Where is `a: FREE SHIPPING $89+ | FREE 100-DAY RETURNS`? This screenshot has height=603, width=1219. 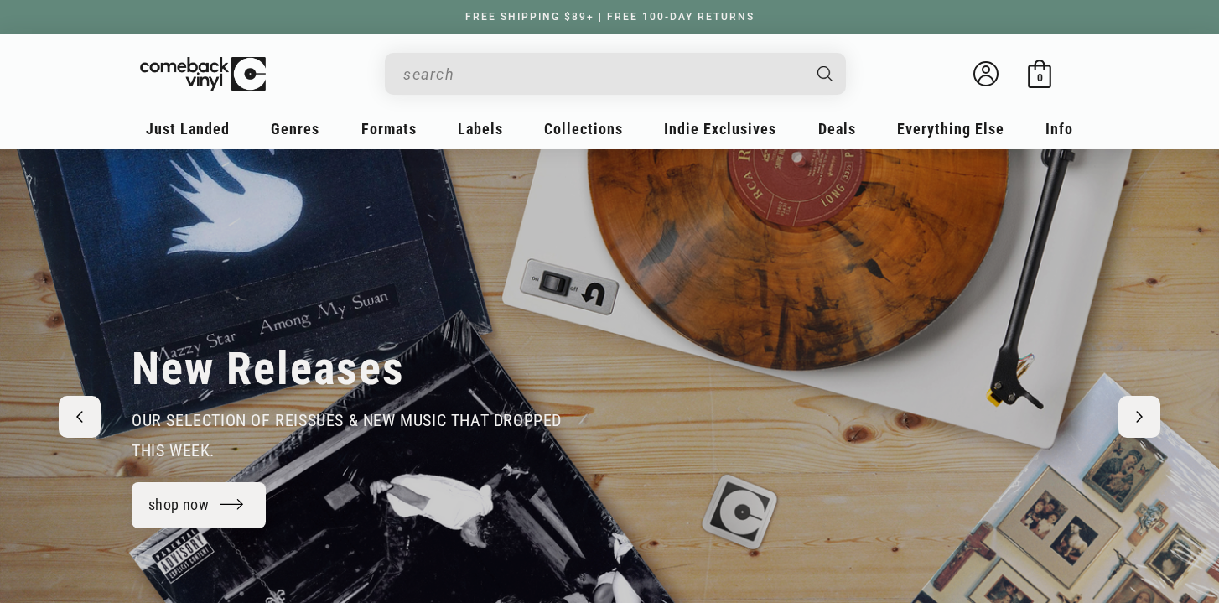
a: FREE SHIPPING $89+ | FREE 100-DAY RETURNS is located at coordinates (610, 17).